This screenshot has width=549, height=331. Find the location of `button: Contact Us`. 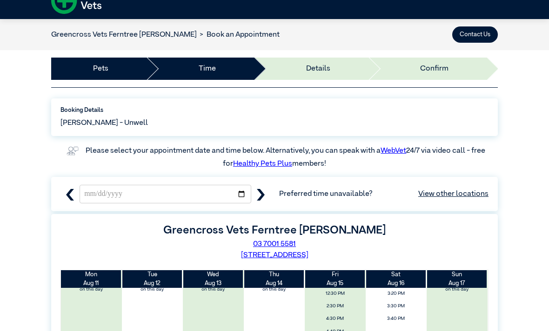

button: Contact Us is located at coordinates (475, 34).